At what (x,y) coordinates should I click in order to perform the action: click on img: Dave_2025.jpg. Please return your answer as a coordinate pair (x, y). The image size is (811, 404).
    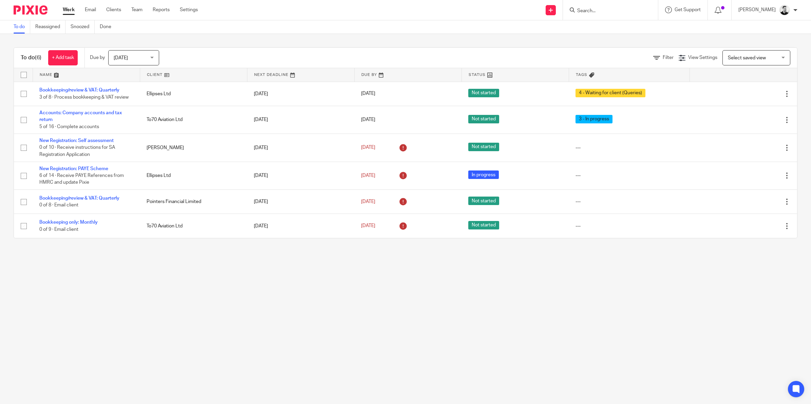
    Looking at the image, I should click on (784, 10).